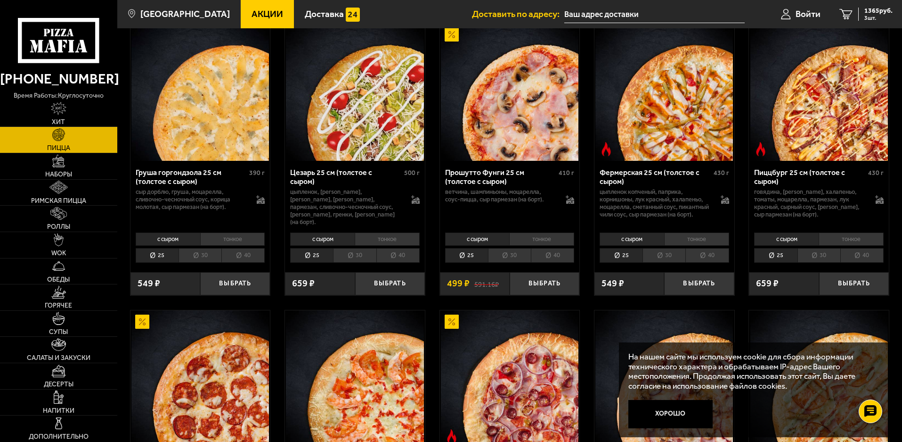  Describe the element at coordinates (752, 371) in the screenshot. I see `p: На нашем сайте мы используем cookie для сбора информации технического характера и обрабатываем IP...` at that location.